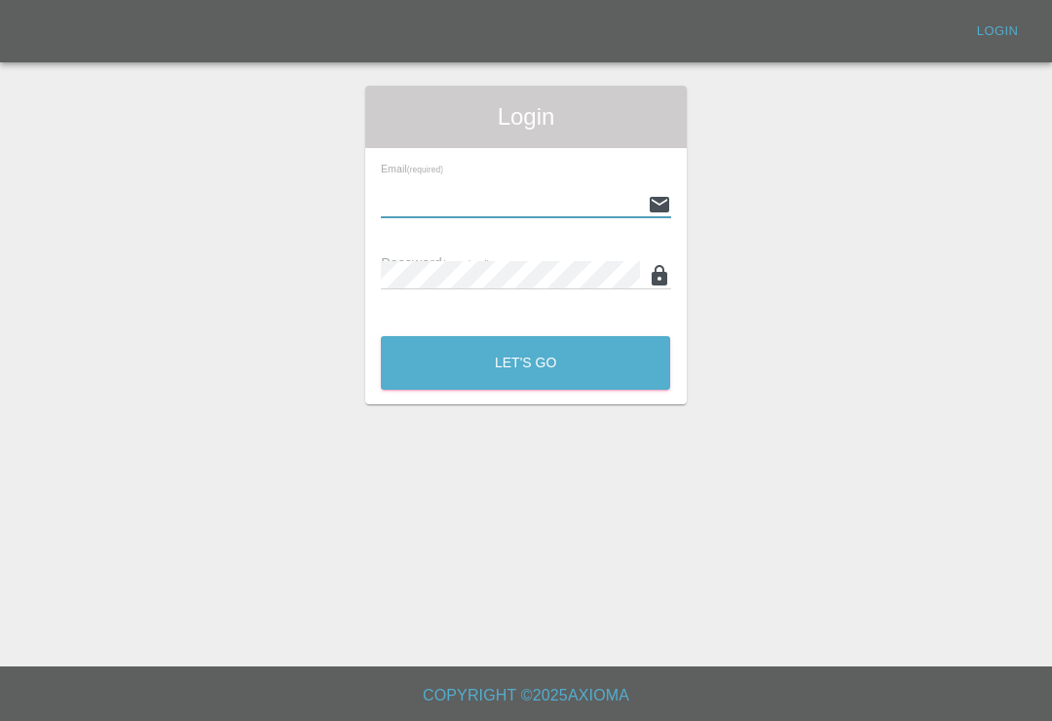  I want to click on a: Login, so click(998, 31).